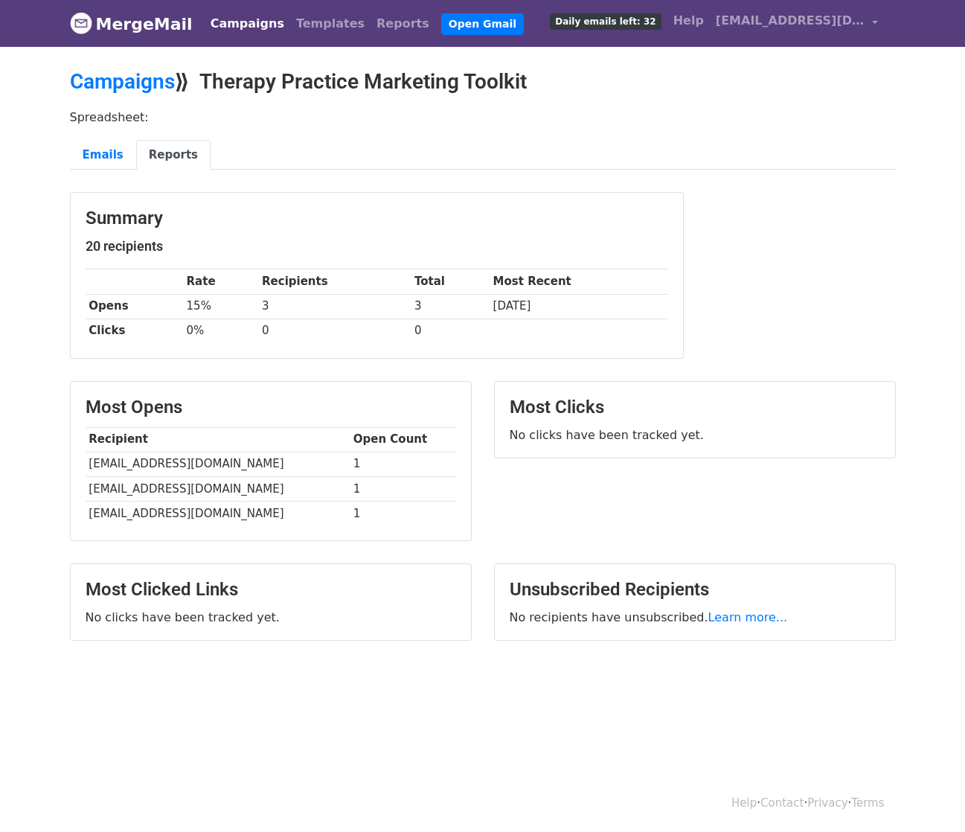 Image resolution: width=965 pixels, height=832 pixels. Describe the element at coordinates (221, 330) in the screenshot. I see `td: 0%` at that location.